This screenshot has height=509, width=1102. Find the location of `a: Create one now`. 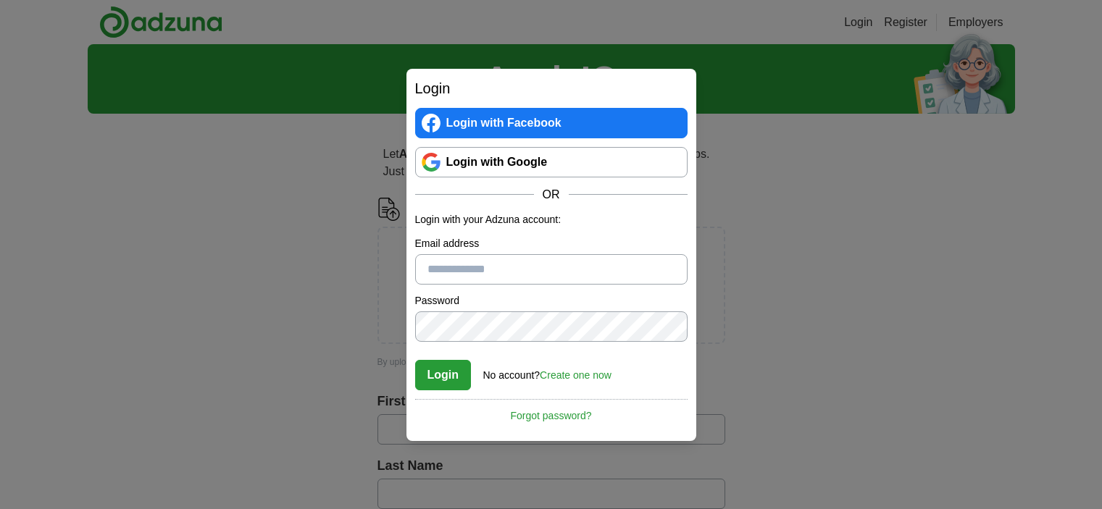

a: Create one now is located at coordinates (575, 375).